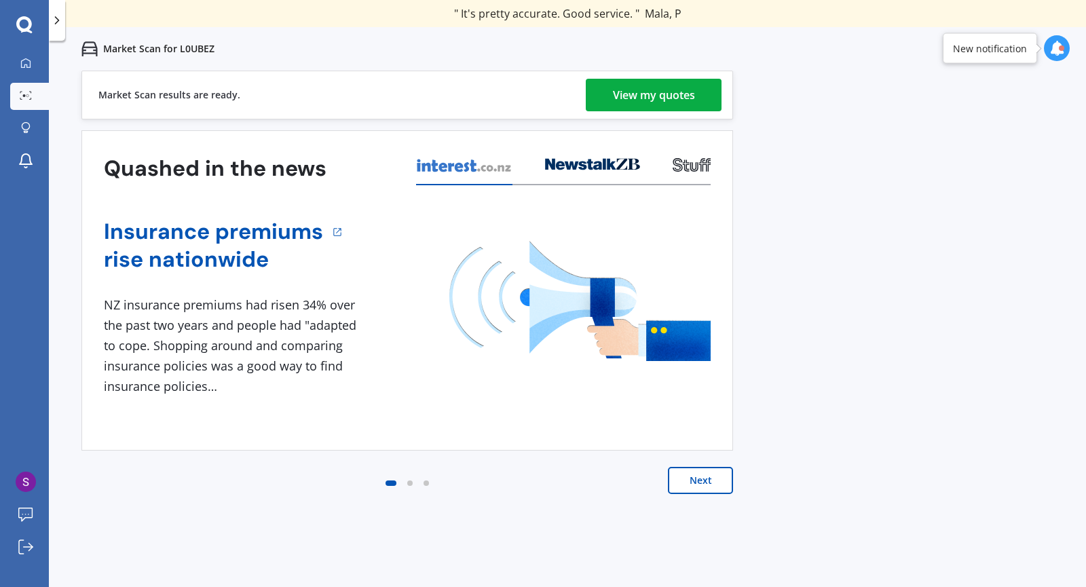  What do you see at coordinates (580, 301) in the screenshot?
I see `img: media image` at bounding box center [580, 301].